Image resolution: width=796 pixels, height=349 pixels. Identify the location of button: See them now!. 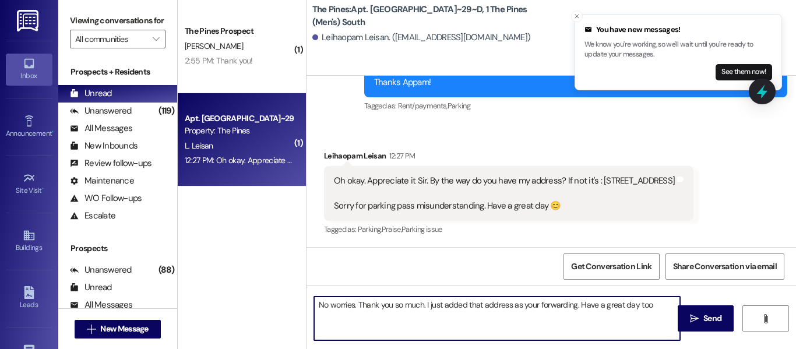
(743, 72).